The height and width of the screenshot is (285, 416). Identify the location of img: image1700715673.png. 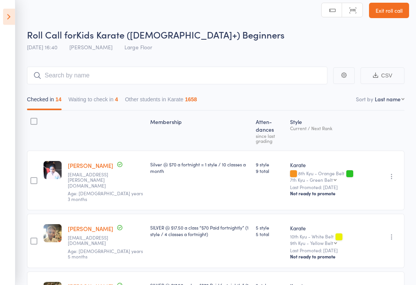
(52, 234).